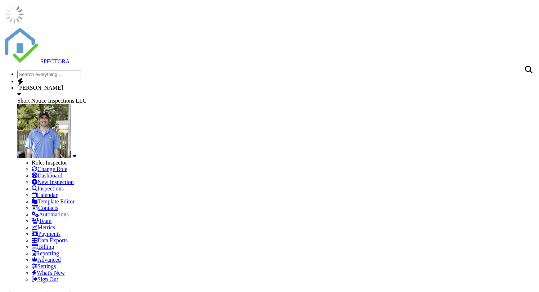  What do you see at coordinates (46, 259) in the screenshot?
I see `a: Advanced` at bounding box center [46, 259].